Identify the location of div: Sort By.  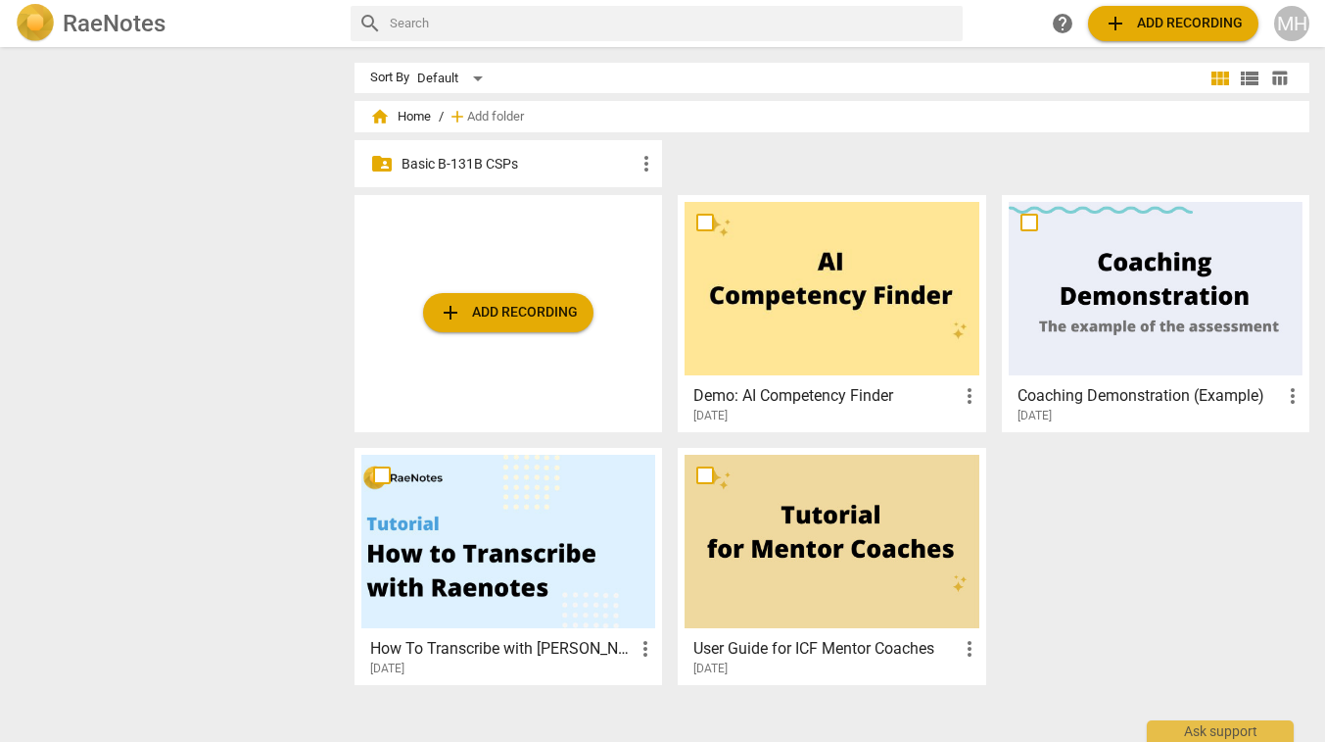
(390, 77).